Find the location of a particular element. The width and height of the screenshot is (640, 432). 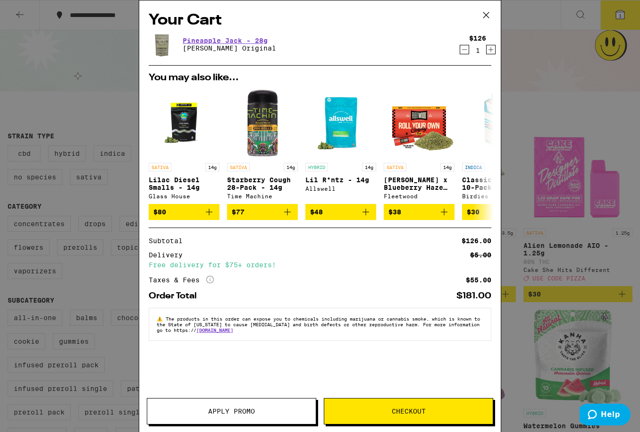

div: $126 is located at coordinates (478, 38).